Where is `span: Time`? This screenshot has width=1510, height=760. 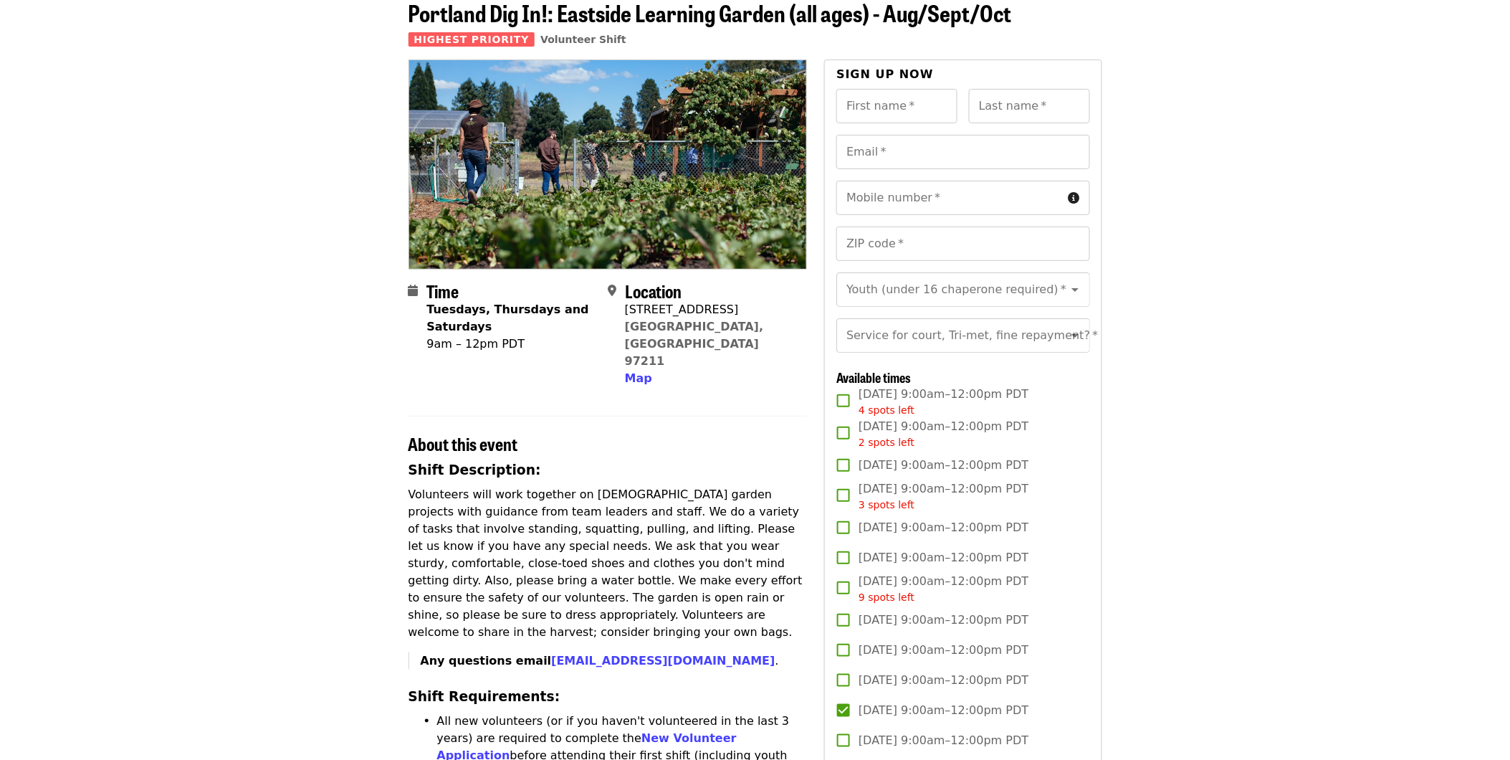 span: Time is located at coordinates (443, 290).